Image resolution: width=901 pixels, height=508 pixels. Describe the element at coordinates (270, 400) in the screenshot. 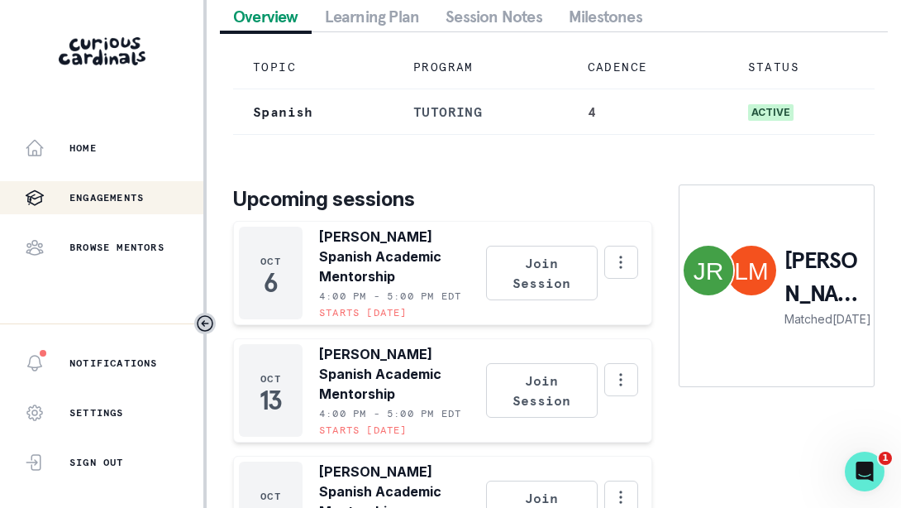

I see `p: 13` at that location.